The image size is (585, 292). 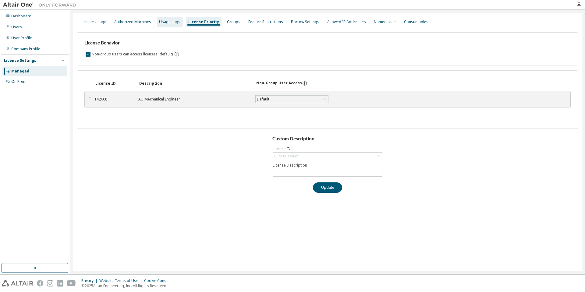 What do you see at coordinates (60, 283) in the screenshot?
I see `img: linkedin.svg` at bounding box center [60, 283].